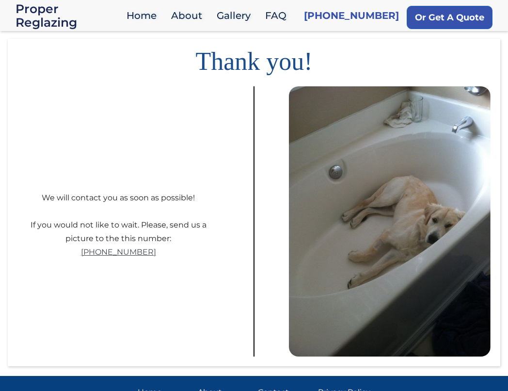 The width and height of the screenshot is (508, 391). I want to click on a: Home, so click(144, 16).